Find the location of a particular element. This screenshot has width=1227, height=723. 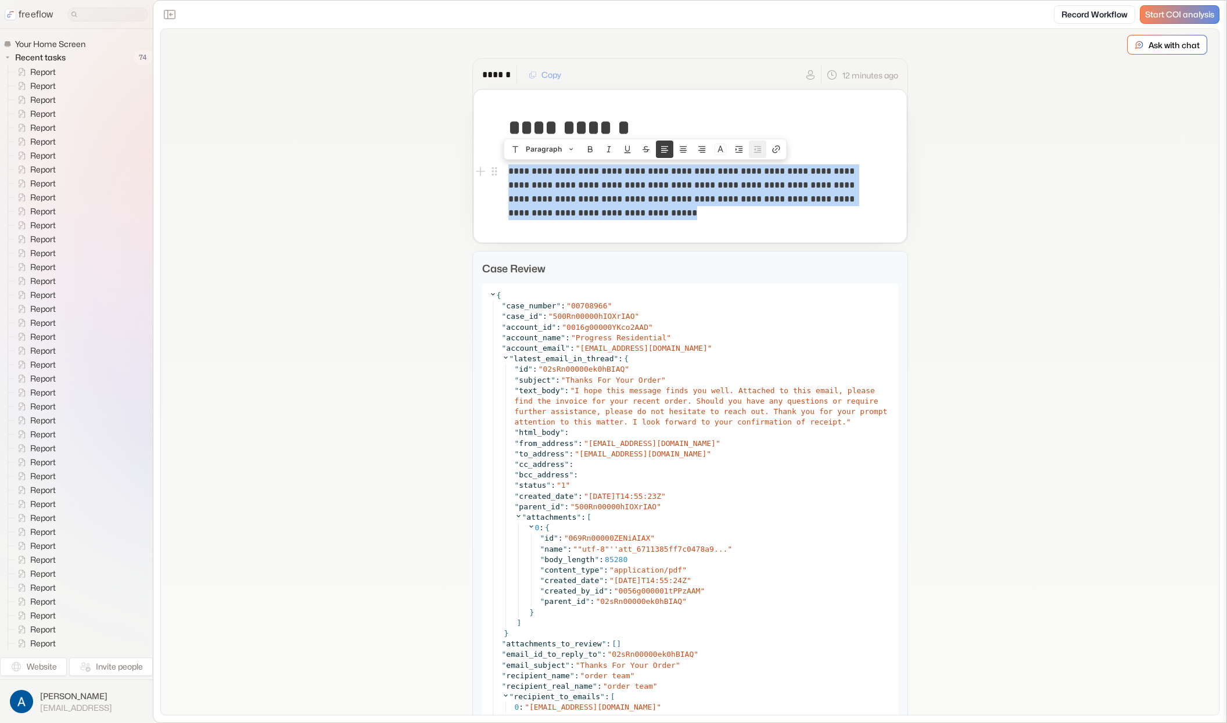

p: Ask with chat is located at coordinates (1174, 45).